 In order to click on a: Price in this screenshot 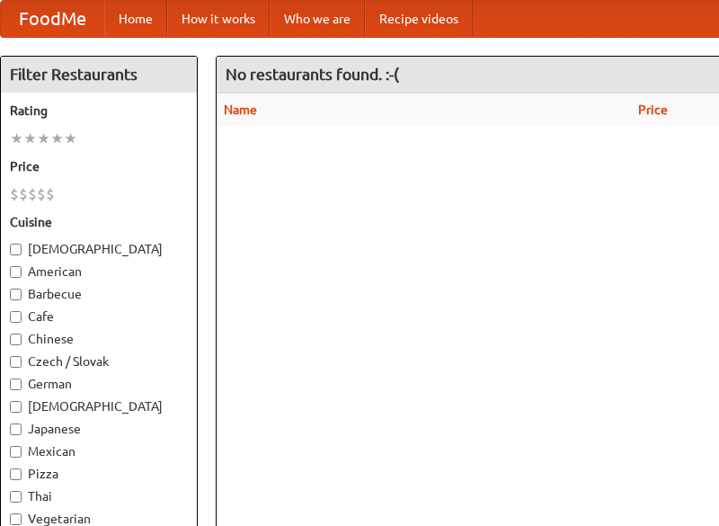, I will do `click(653, 110)`.